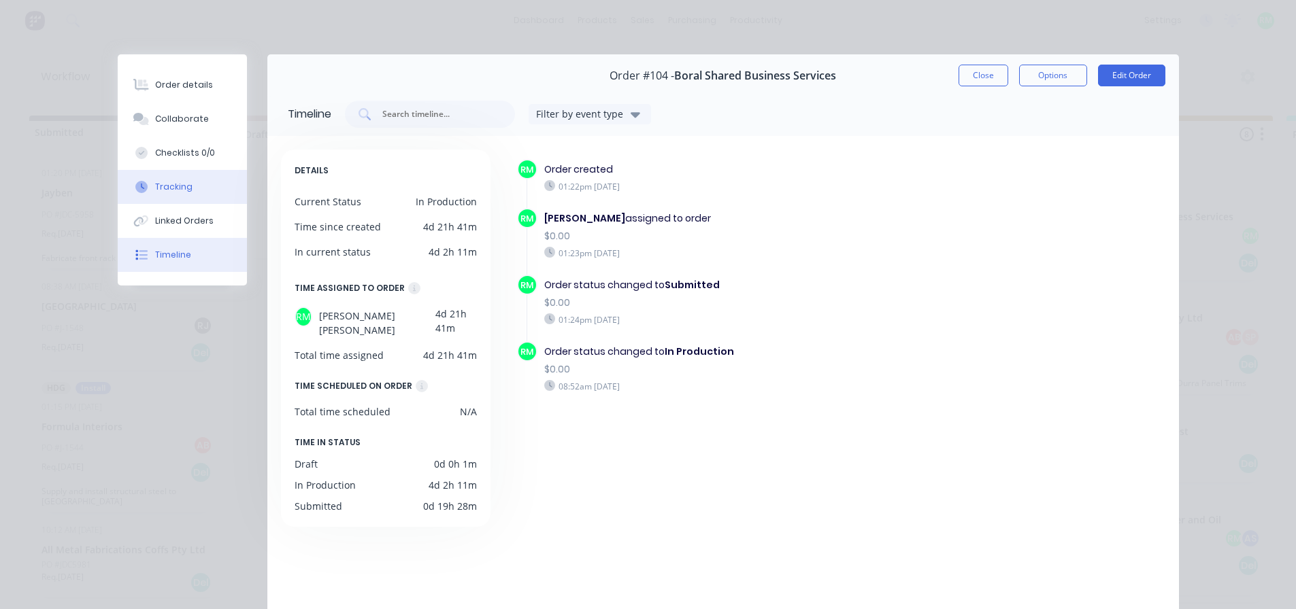  Describe the element at coordinates (333, 252) in the screenshot. I see `div: In current status` at that location.